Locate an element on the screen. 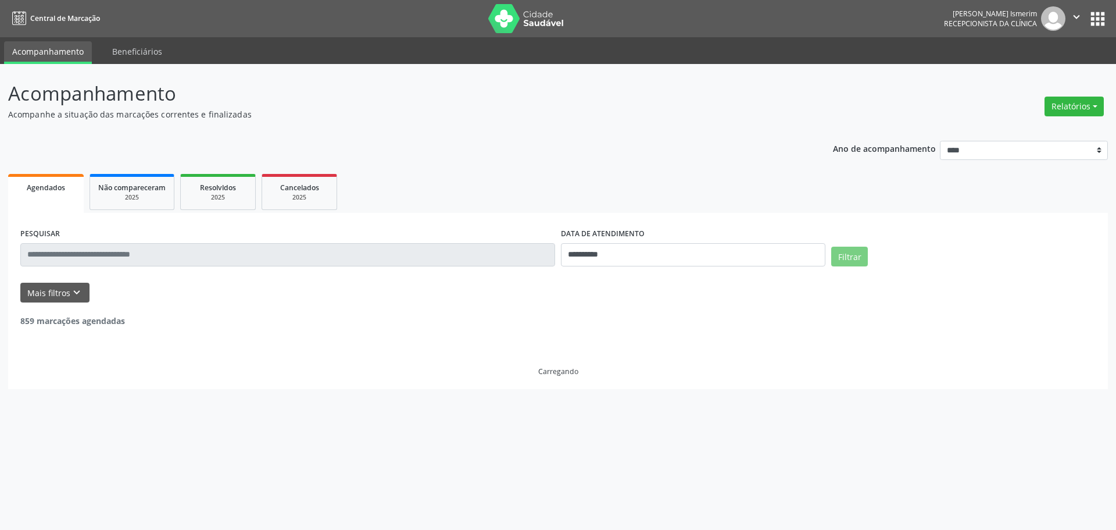 This screenshot has height=530, width=1116. label: DATA DE ATENDIMENTO is located at coordinates (603, 234).